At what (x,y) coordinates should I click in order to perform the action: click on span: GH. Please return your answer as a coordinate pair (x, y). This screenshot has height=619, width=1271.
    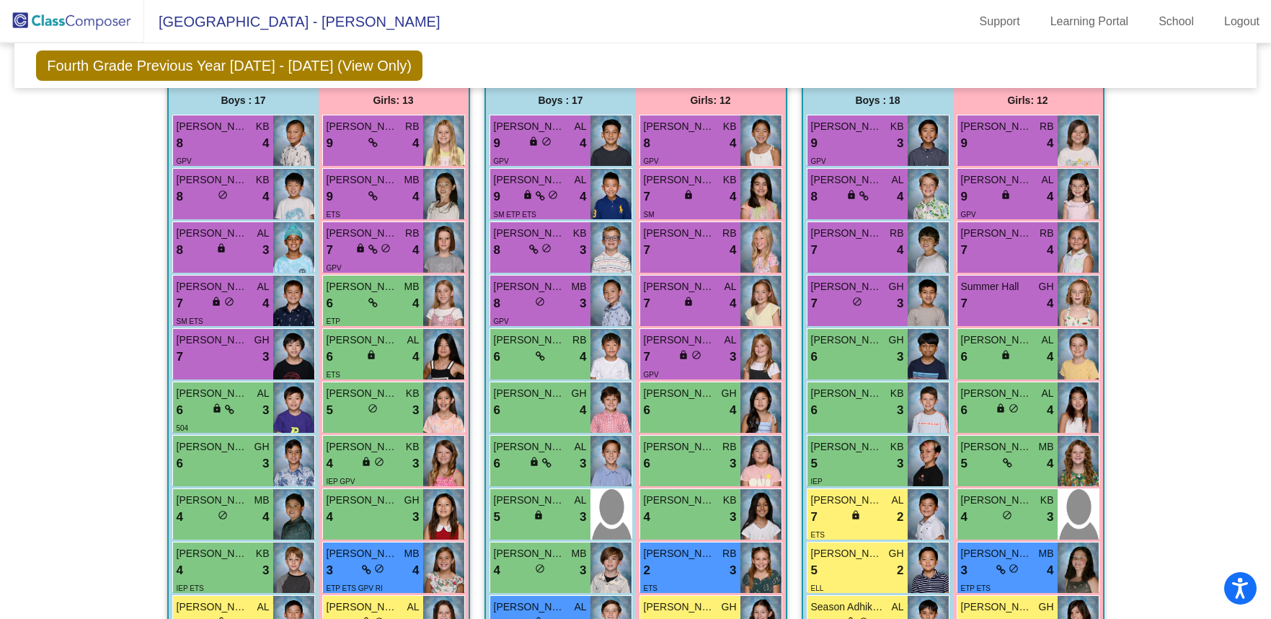
    Looking at the image, I should click on (412, 500).